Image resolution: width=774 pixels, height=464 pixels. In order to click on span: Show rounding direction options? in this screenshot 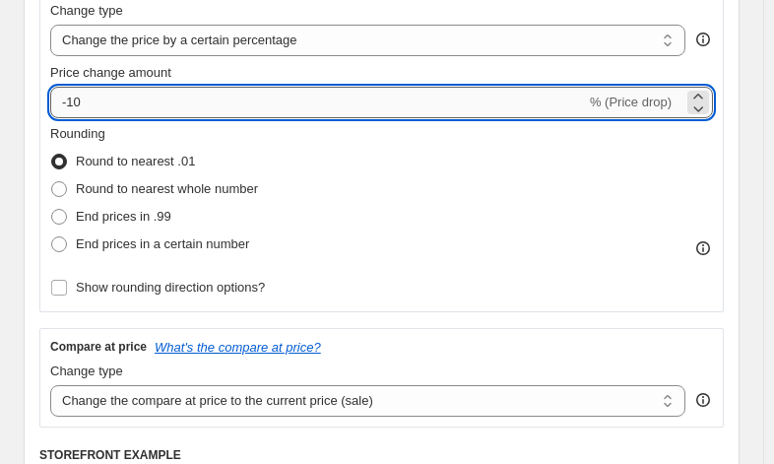, I will do `click(170, 286)`.